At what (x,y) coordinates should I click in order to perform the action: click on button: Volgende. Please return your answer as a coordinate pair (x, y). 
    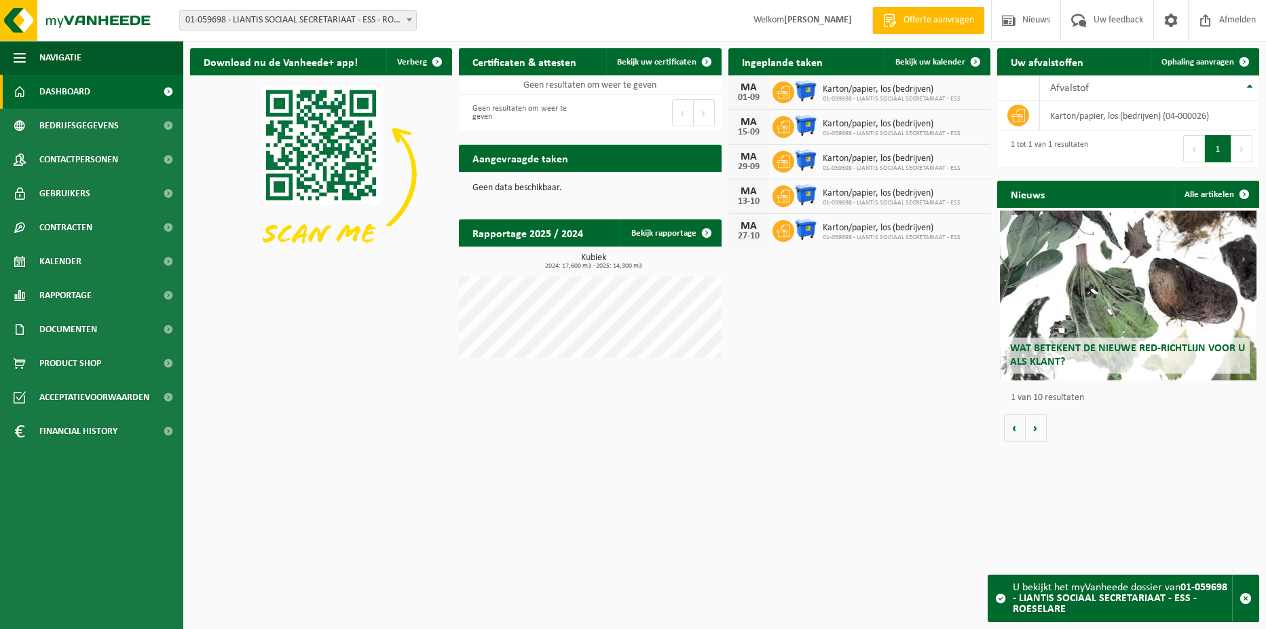
    Looking at the image, I should click on (1036, 428).